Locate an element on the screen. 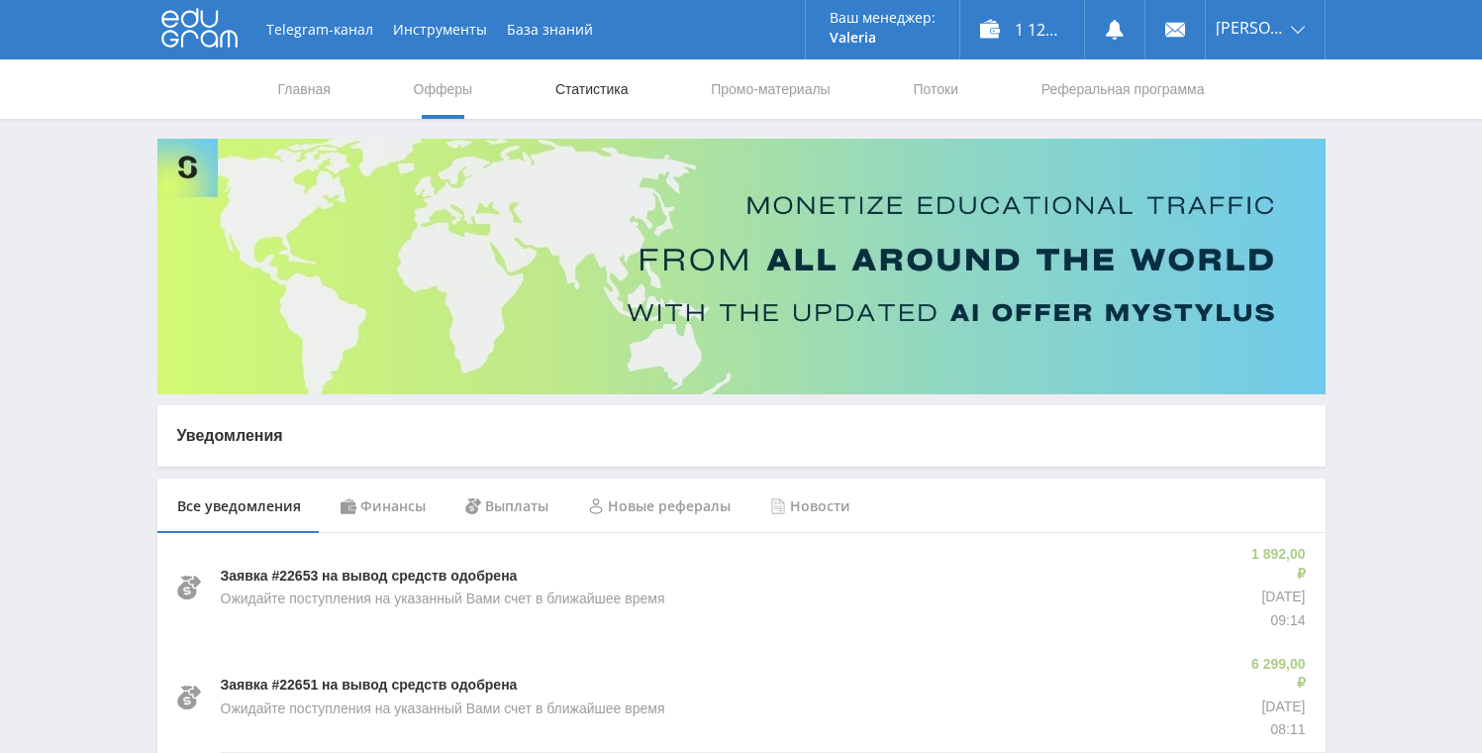 The image size is (1482, 753). a: Промо-материалы is located at coordinates (770, 89).